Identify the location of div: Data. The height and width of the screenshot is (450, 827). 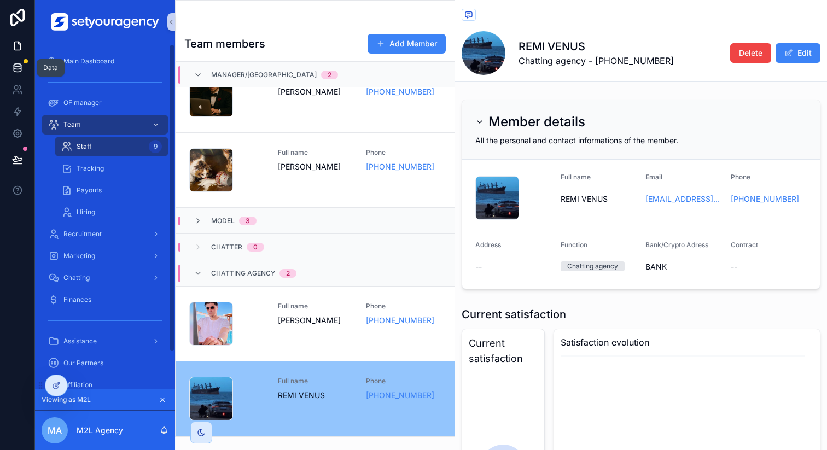
(50, 68).